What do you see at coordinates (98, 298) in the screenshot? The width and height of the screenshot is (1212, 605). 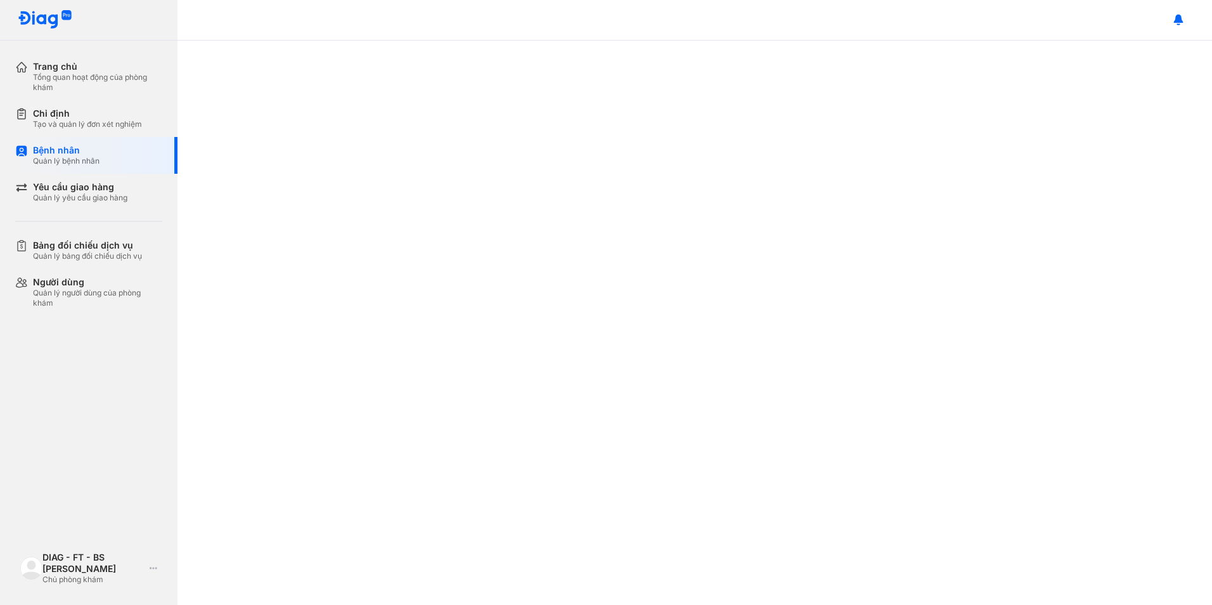 I see `div: Quản lý người dùng của phòng khám` at bounding box center [98, 298].